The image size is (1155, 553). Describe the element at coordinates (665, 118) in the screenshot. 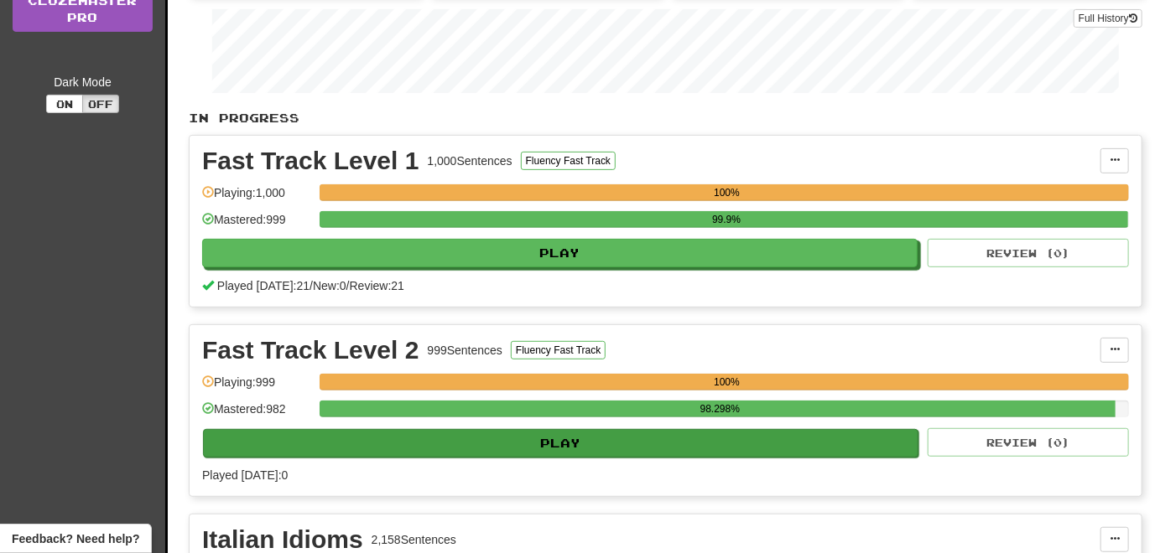

I see `p: In Progress` at that location.